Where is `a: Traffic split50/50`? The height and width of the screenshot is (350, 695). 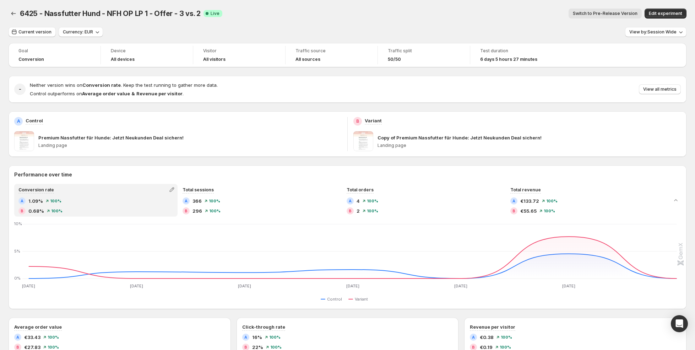
a: Traffic split50/50 is located at coordinates (424, 55).